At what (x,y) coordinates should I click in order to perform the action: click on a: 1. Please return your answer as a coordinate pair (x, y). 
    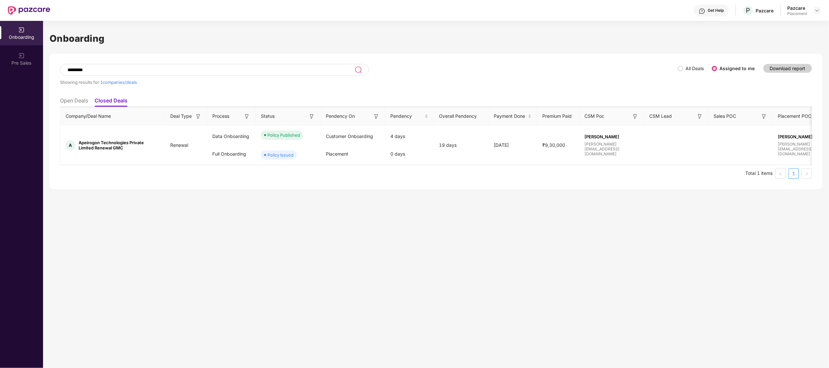
    Looking at the image, I should click on (794, 173).